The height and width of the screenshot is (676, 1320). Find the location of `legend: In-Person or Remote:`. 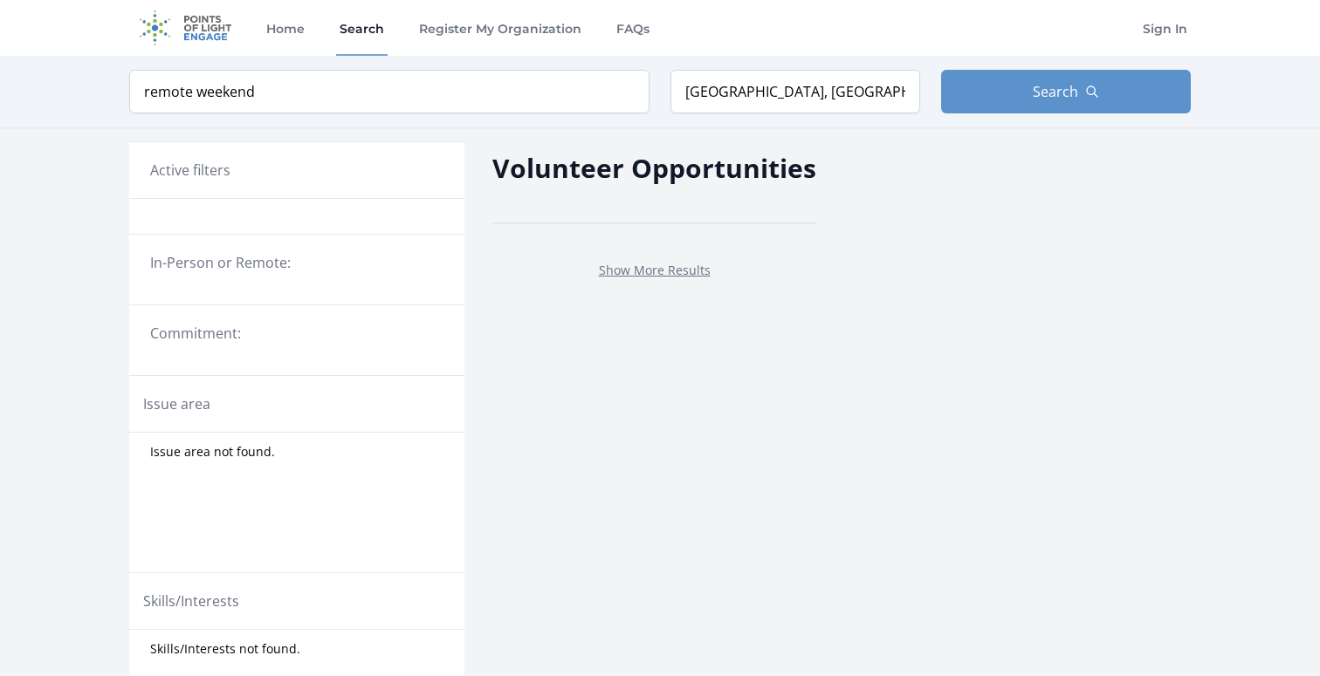

legend: In-Person or Remote: is located at coordinates (297, 263).